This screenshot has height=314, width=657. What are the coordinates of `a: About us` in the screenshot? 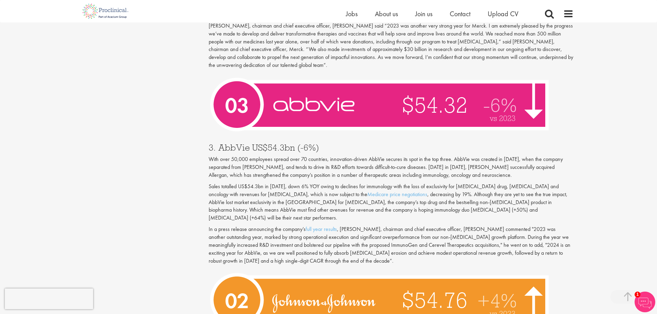 It's located at (386, 14).